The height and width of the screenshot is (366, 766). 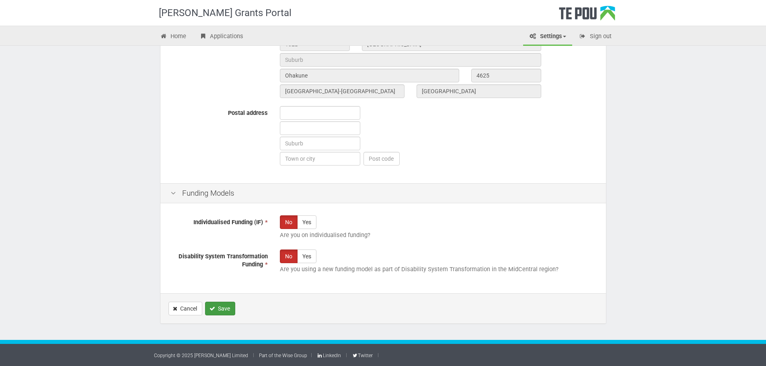 What do you see at coordinates (438, 235) in the screenshot?
I see `p: Are you on individualised funding?` at bounding box center [438, 235].